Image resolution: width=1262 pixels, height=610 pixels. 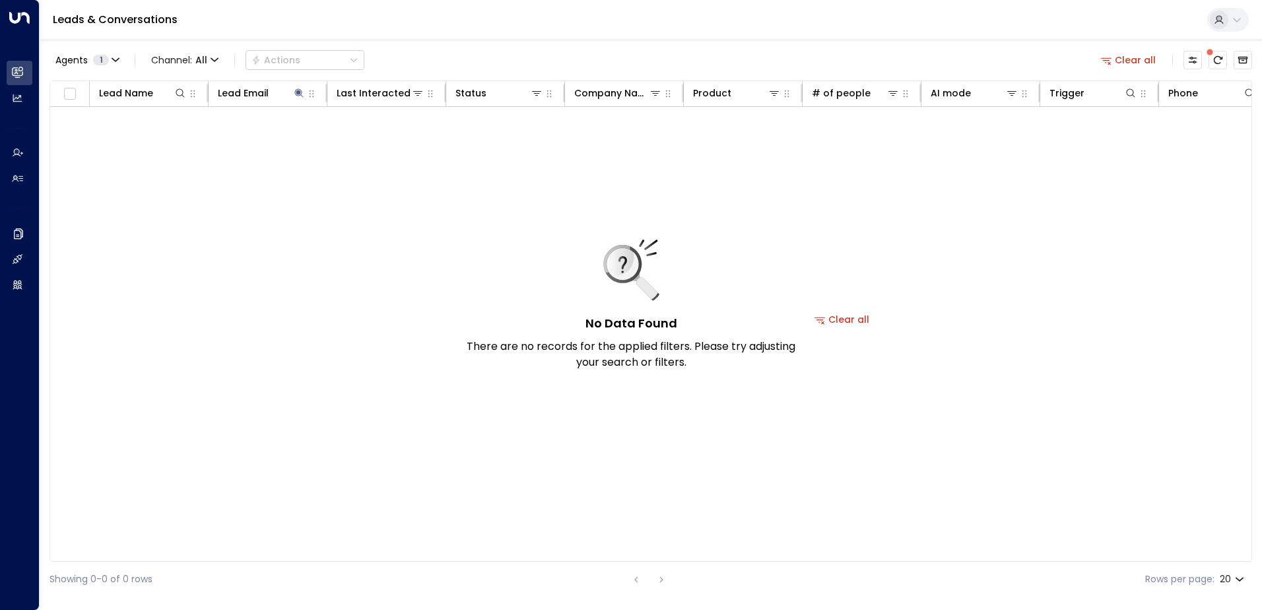 What do you see at coordinates (71, 60) in the screenshot?
I see `span: Agents` at bounding box center [71, 60].